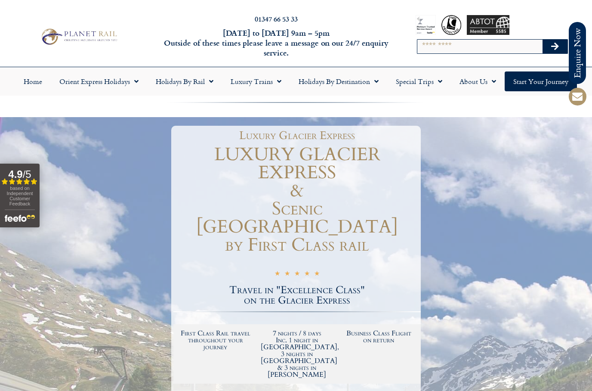 The image size is (592, 391). Describe the element at coordinates (297, 136) in the screenshot. I see `h1: Luxury Glacier Express` at that location.